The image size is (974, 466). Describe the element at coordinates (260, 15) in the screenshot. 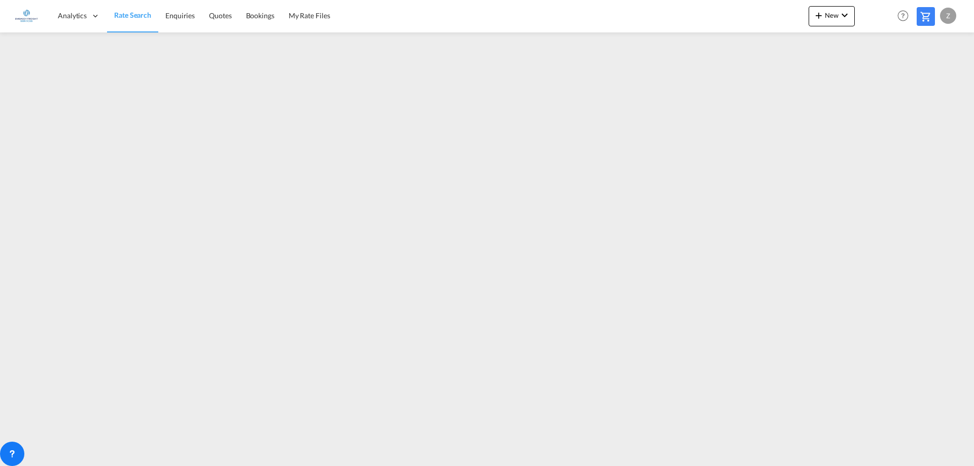

I see `span: Bookings` at that location.